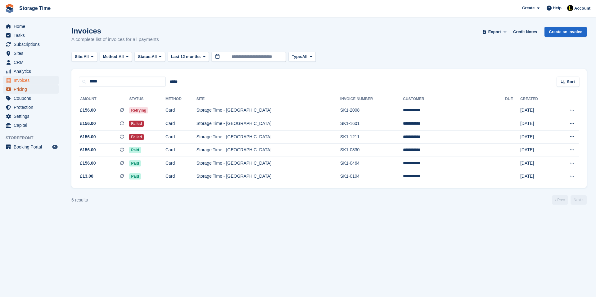 The height and width of the screenshot is (297, 596). What do you see at coordinates (32, 147) in the screenshot?
I see `span: Booking Portal` at bounding box center [32, 147].